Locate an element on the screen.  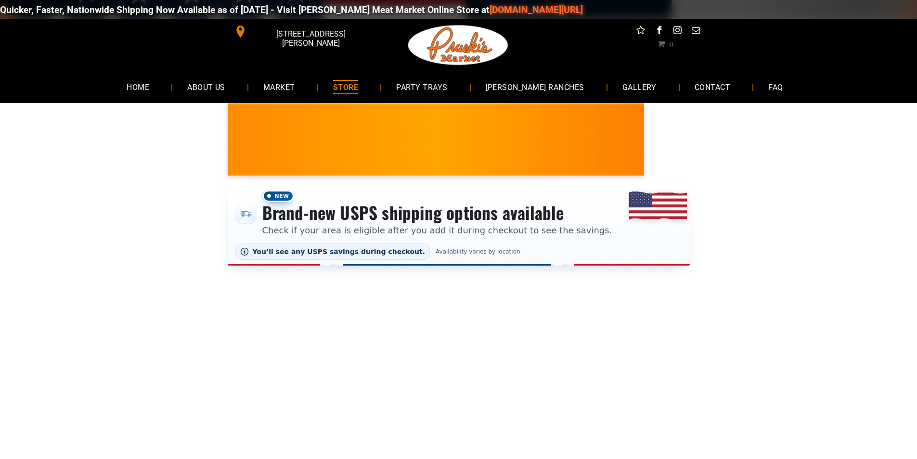
a: STORE is located at coordinates (346, 87).